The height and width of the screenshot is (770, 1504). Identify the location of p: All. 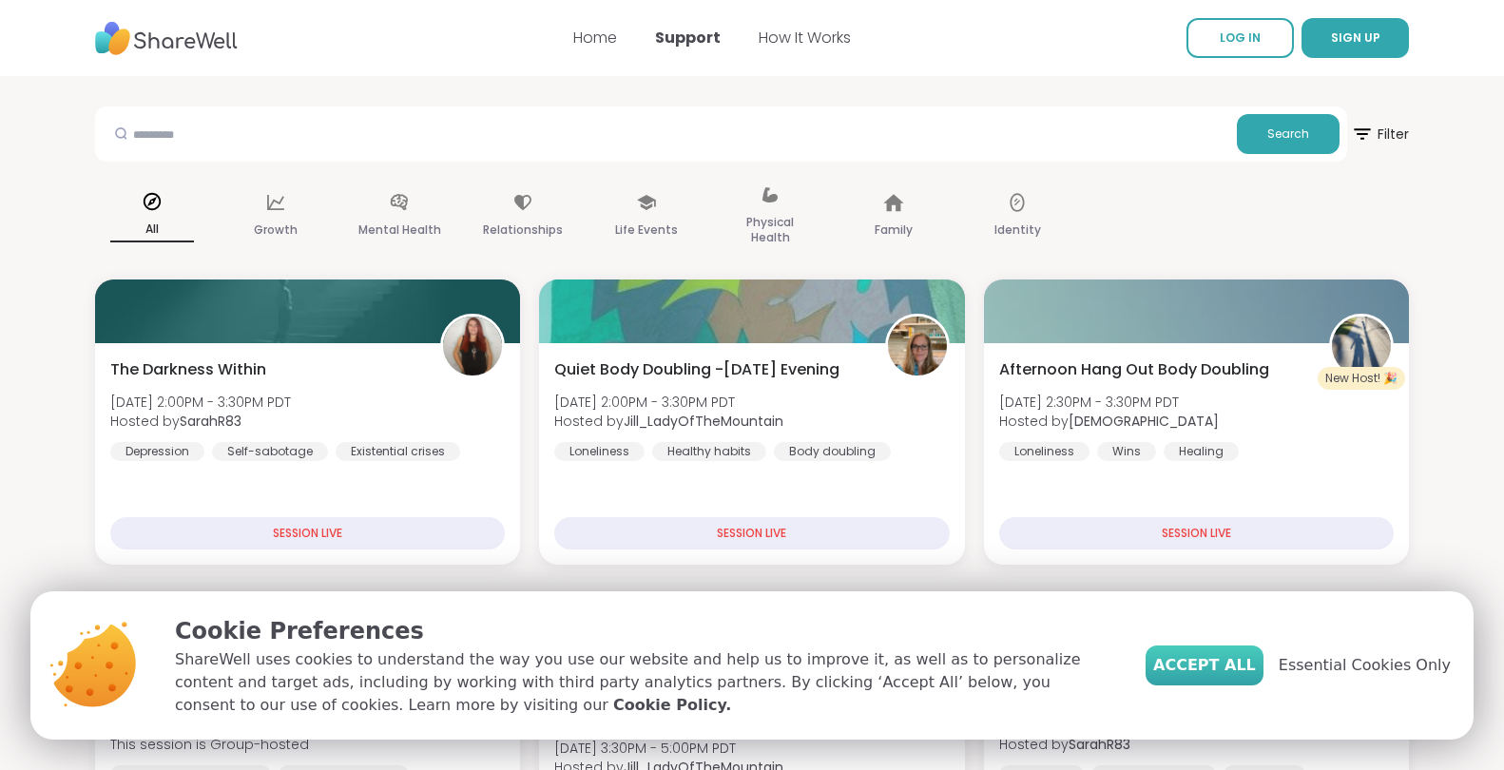
(152, 230).